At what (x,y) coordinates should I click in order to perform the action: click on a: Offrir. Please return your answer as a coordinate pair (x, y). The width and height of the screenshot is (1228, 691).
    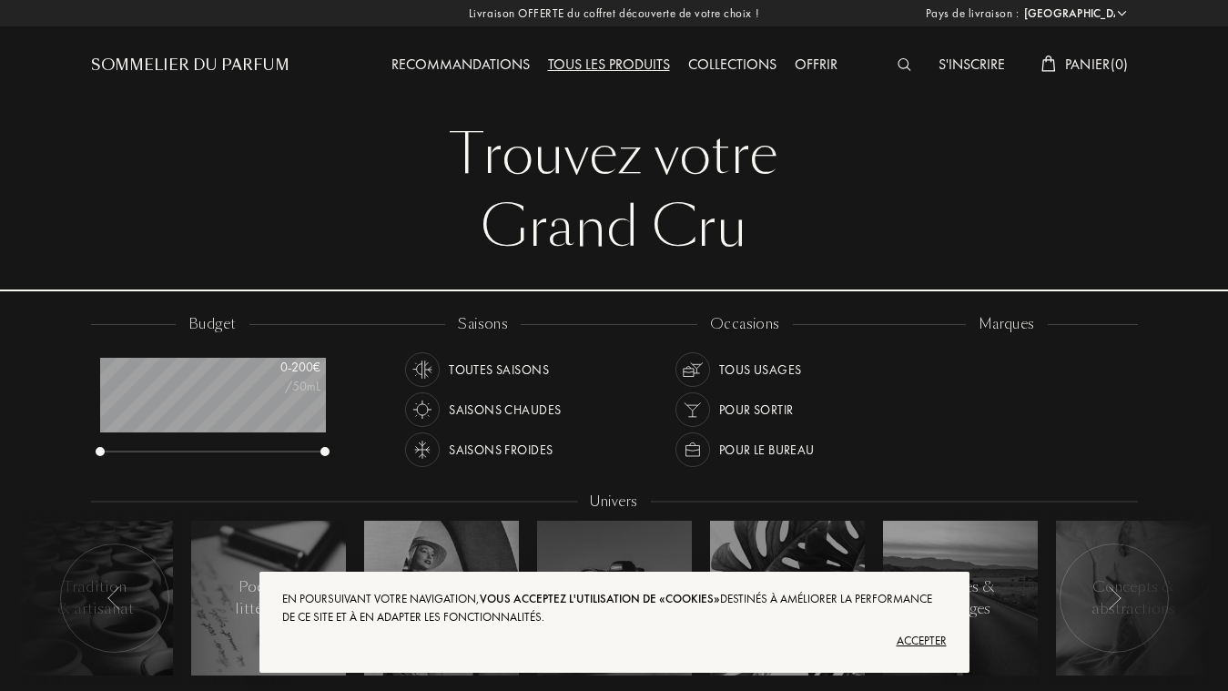
    Looking at the image, I should click on (815, 64).